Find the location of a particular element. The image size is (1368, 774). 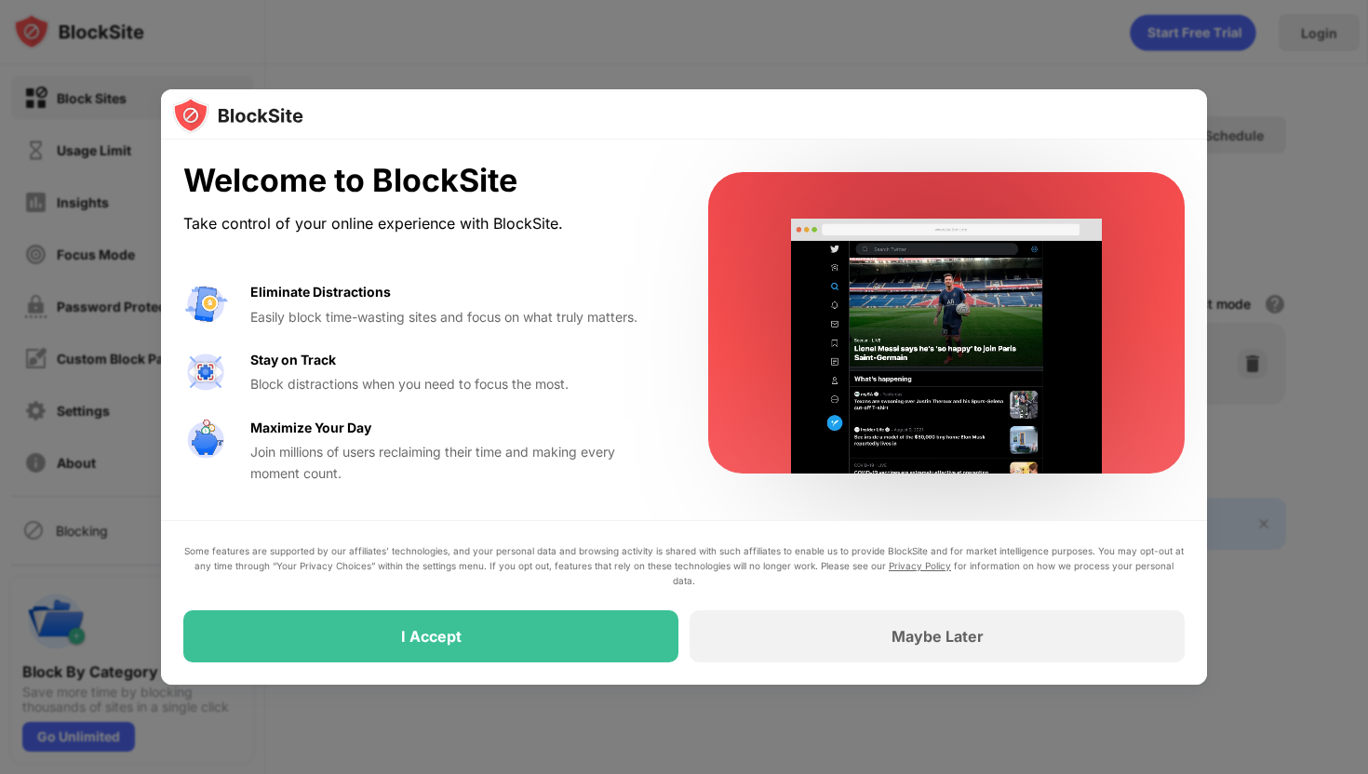

a: Privacy Policy is located at coordinates (919, 566).